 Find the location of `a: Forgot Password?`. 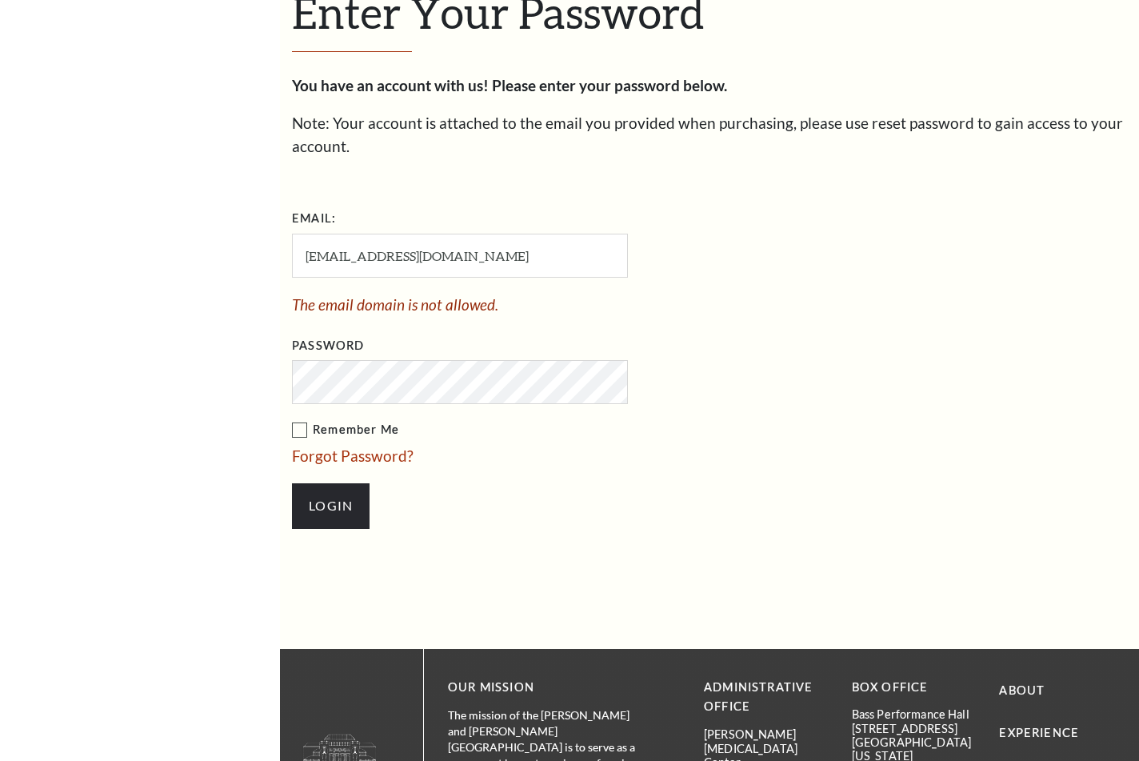

a: Forgot Password? is located at coordinates (353, 455).